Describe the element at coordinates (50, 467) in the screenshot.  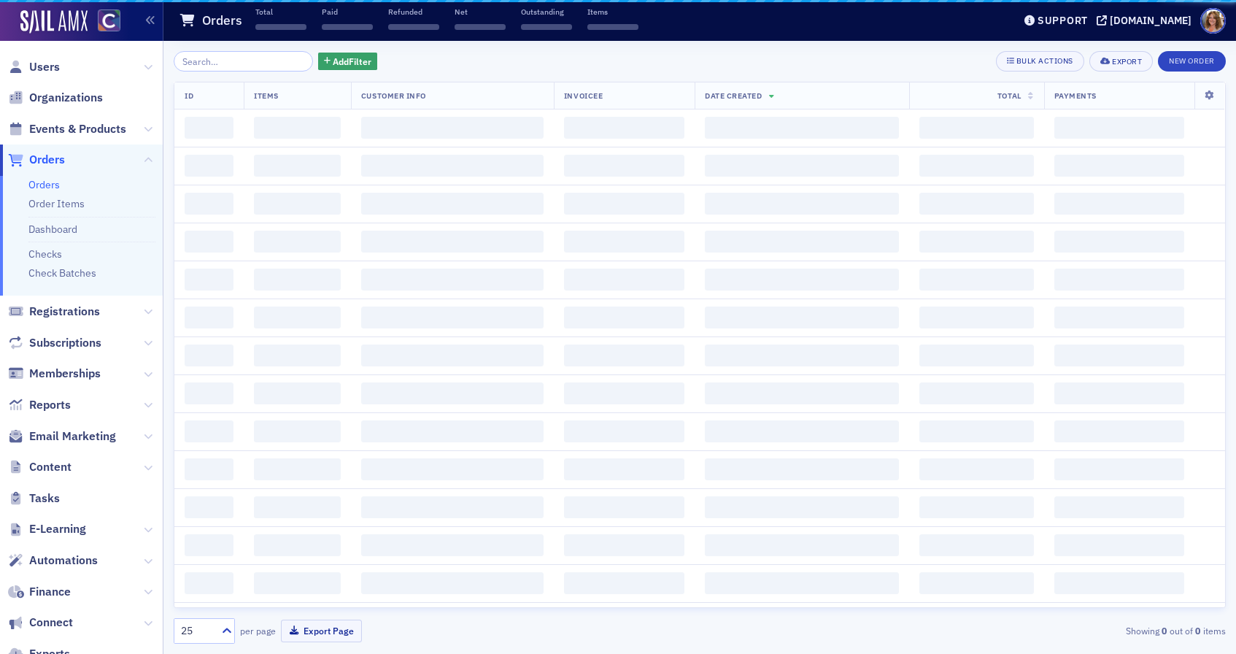
I see `span: Content` at that location.